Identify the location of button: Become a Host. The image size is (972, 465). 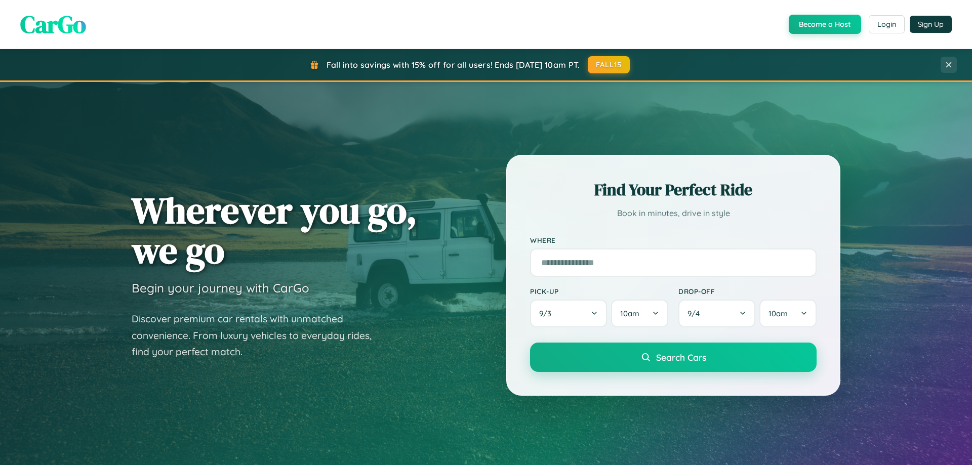
(824, 24).